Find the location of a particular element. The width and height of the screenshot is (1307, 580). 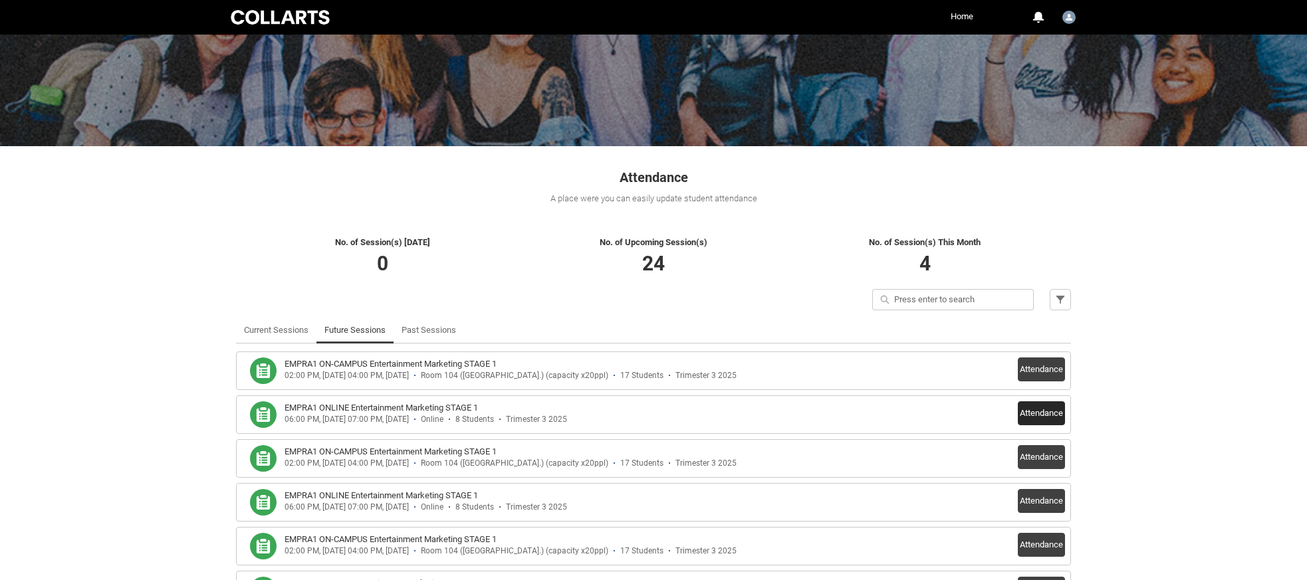

span: 4 is located at coordinates (925, 263).